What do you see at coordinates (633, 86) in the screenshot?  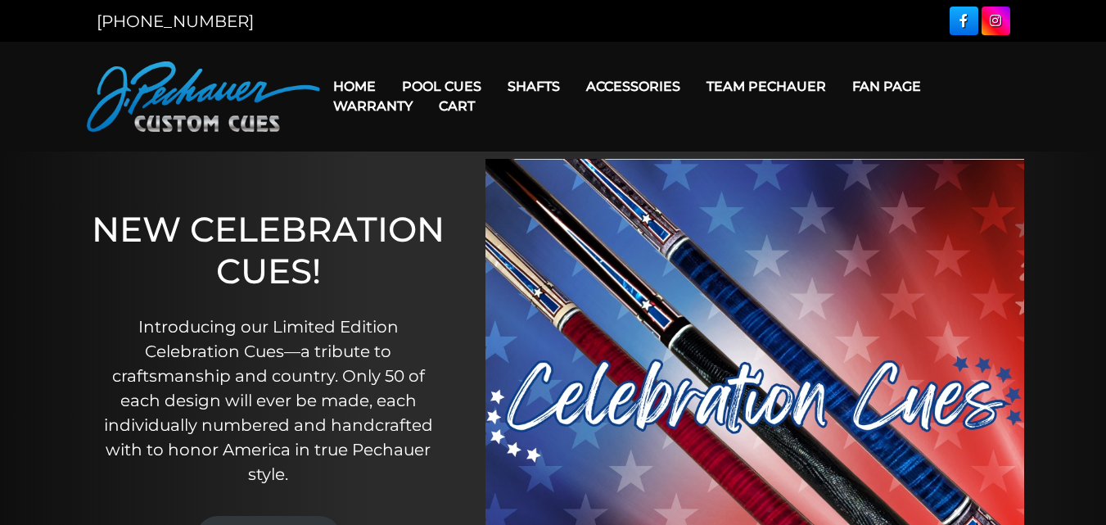 I see `a: Accessories` at bounding box center [633, 86].